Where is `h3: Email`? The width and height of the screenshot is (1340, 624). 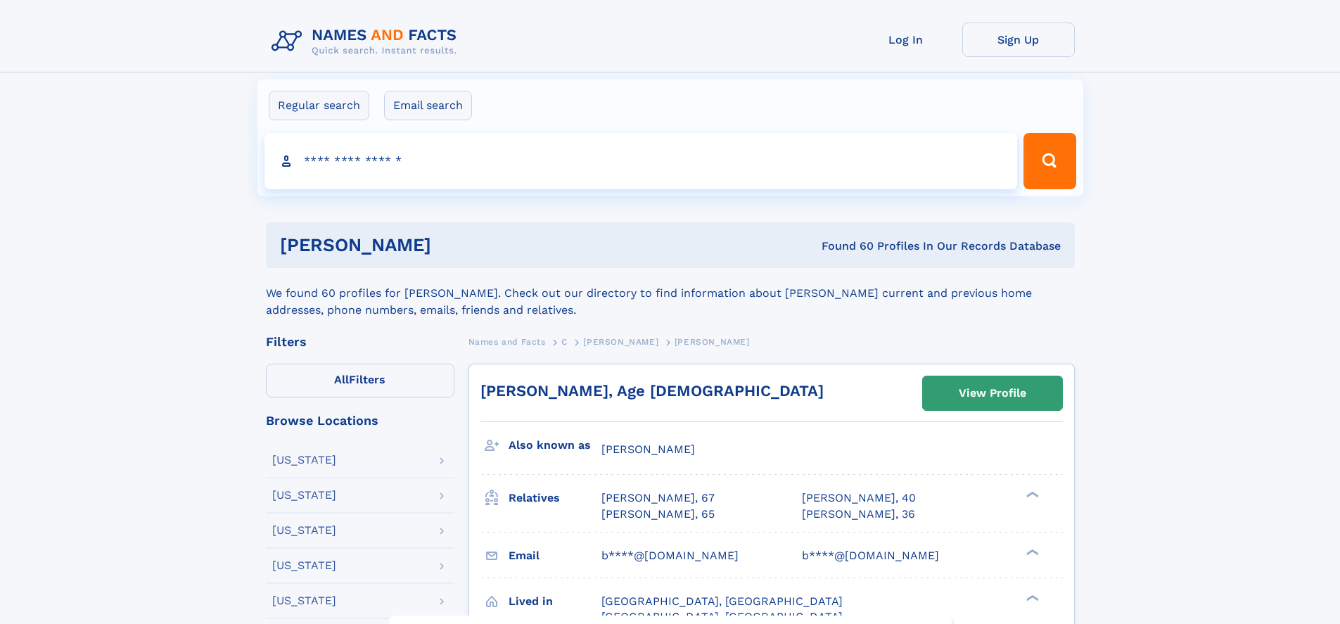 h3: Email is located at coordinates (555, 556).